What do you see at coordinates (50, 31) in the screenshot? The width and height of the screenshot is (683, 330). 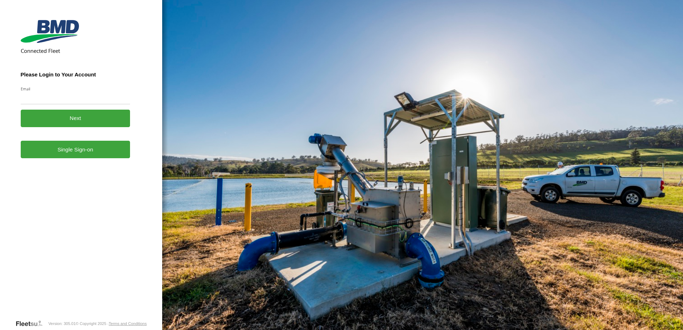 I see `img: BMD` at bounding box center [50, 31].